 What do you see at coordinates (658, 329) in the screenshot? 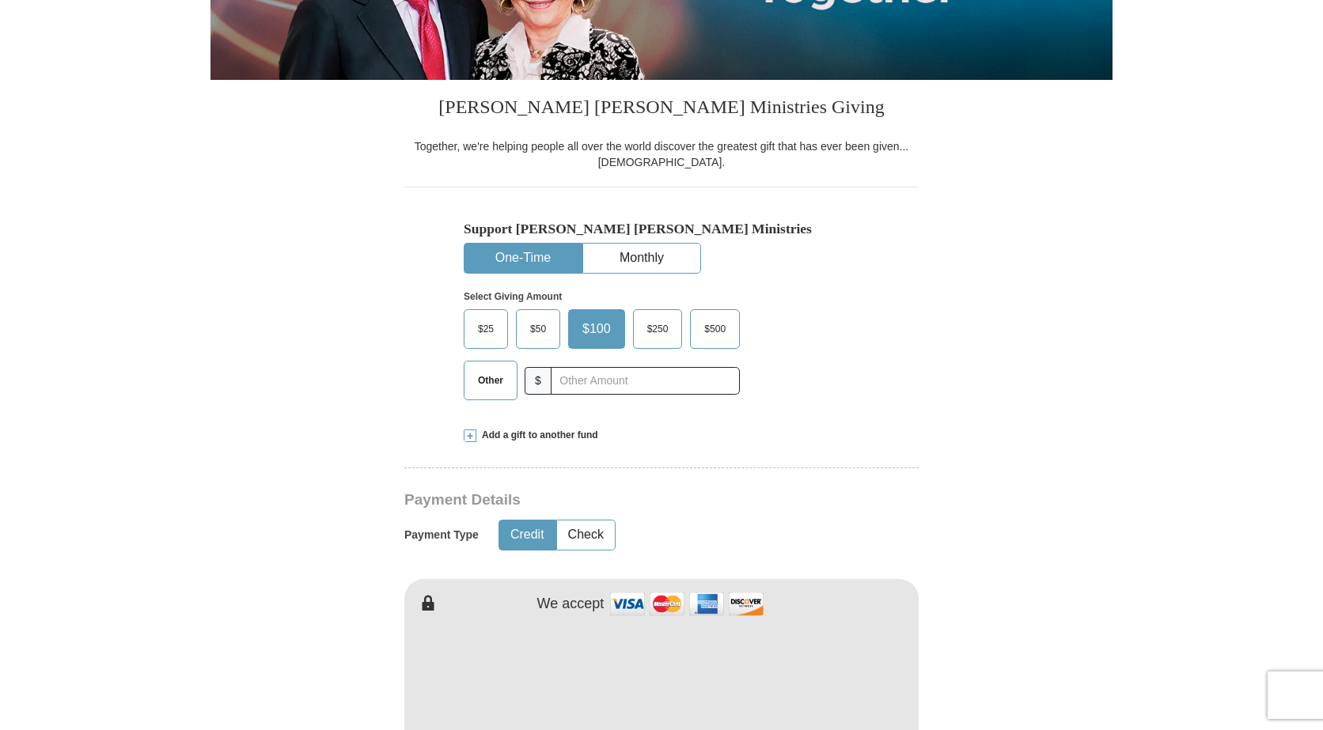
I see `span: $250` at bounding box center [658, 329].